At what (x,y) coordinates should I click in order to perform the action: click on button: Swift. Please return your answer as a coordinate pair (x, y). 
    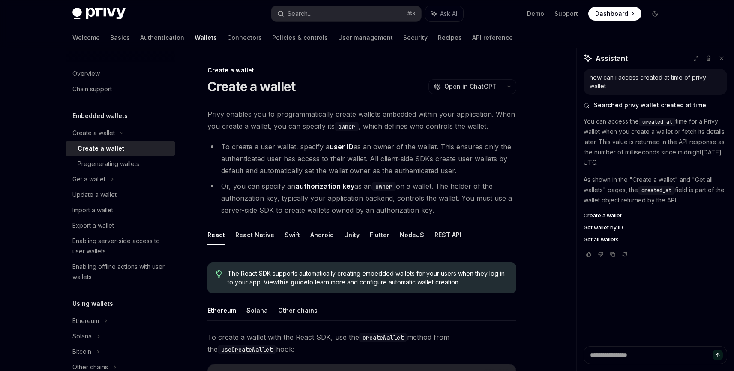
    Looking at the image, I should click on (292, 234).